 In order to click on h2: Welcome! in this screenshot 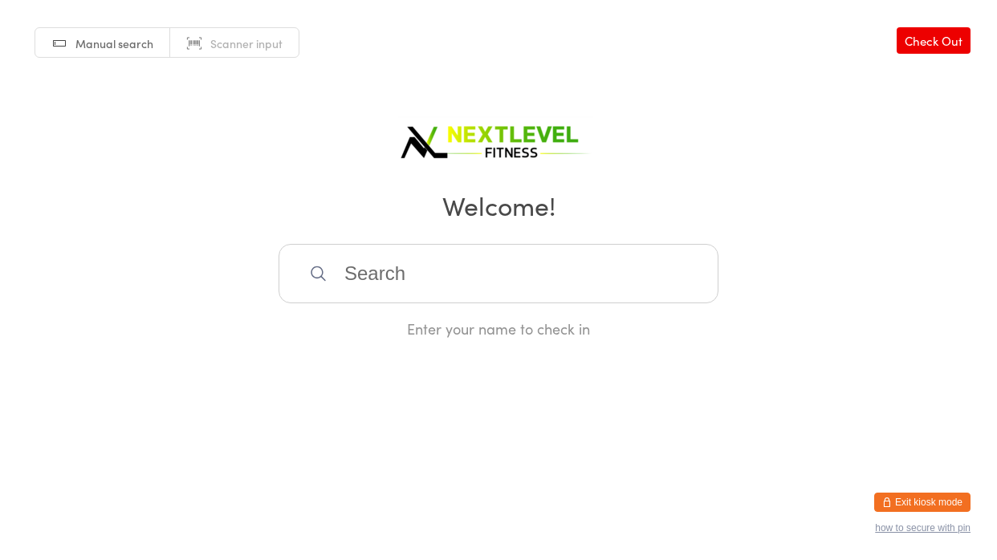, I will do `click(499, 205)`.